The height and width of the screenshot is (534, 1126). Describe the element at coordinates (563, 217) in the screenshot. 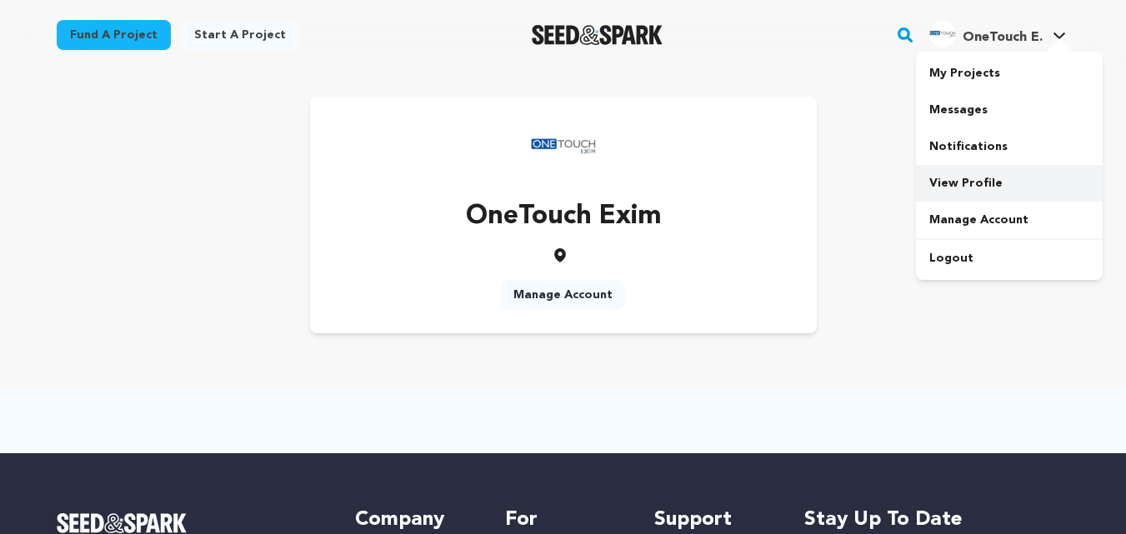

I see `p: OneTouch Exim` at that location.